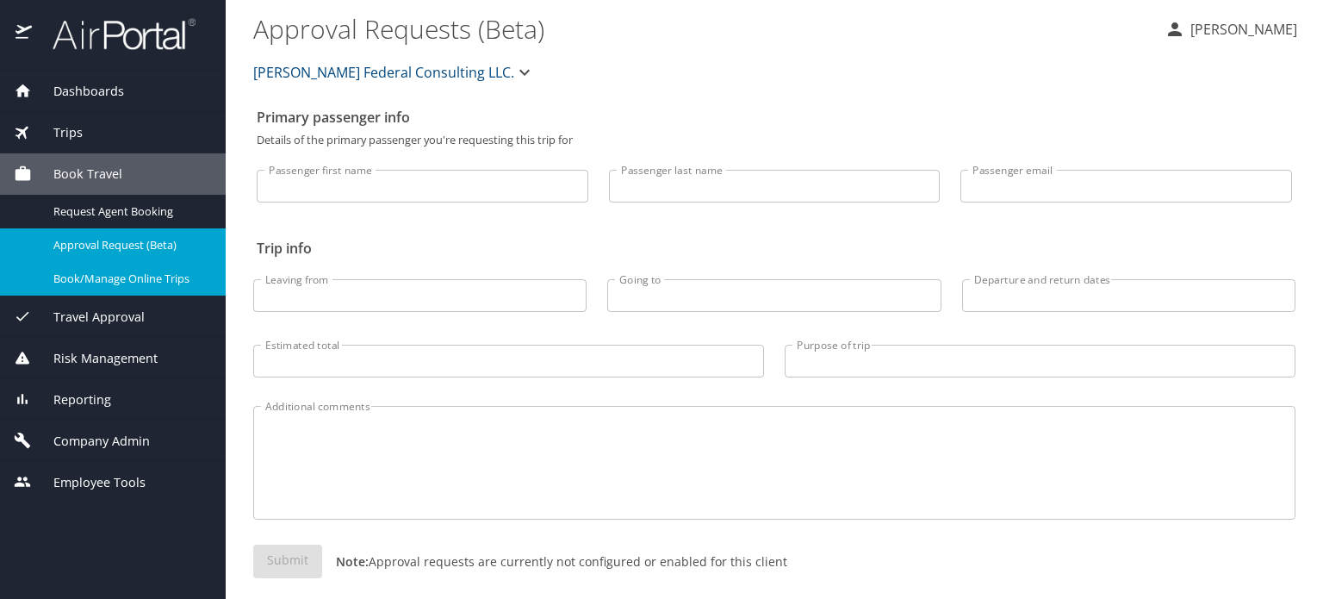 The height and width of the screenshot is (599, 1323). I want to click on span: Travel Approval, so click(88, 317).